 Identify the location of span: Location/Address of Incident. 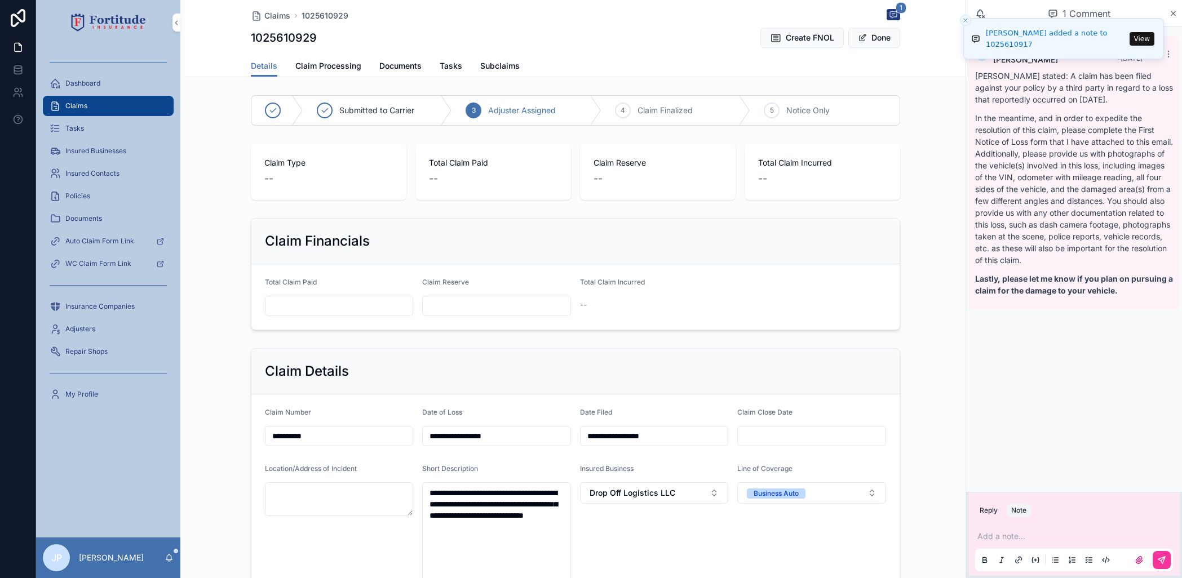
(311, 468).